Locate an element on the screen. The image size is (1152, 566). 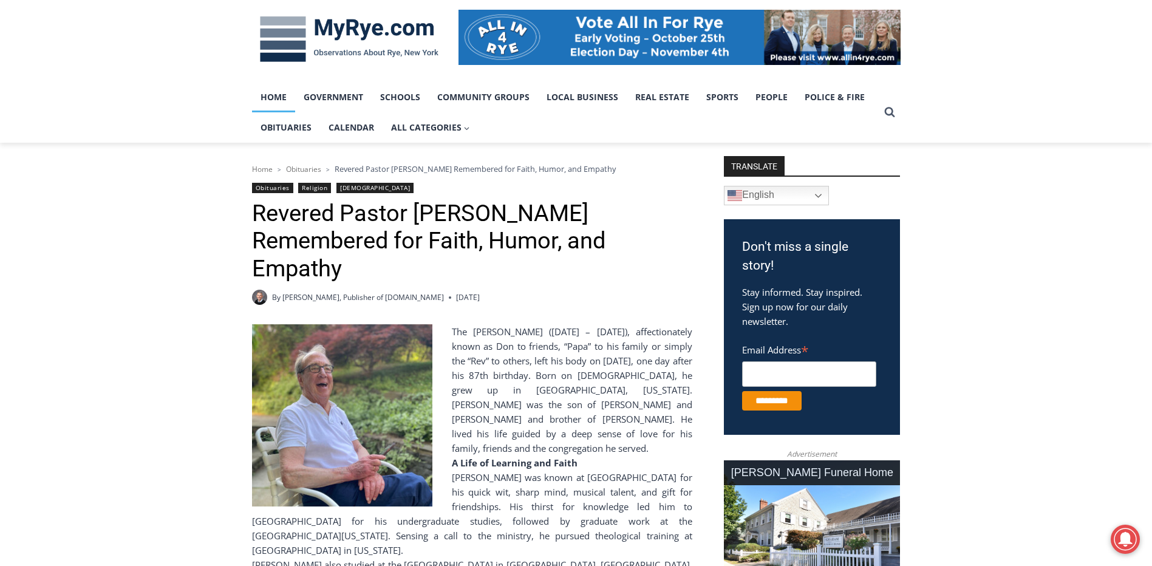
a: Author image is located at coordinates (259, 297).